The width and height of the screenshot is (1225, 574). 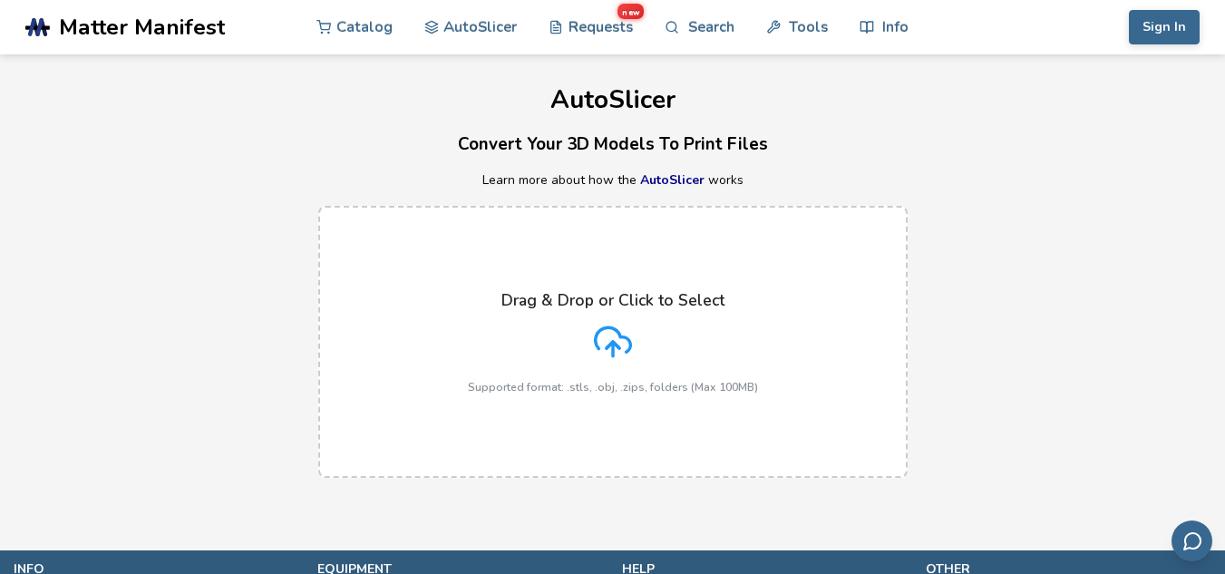 I want to click on button: Sign In, so click(x=1164, y=27).